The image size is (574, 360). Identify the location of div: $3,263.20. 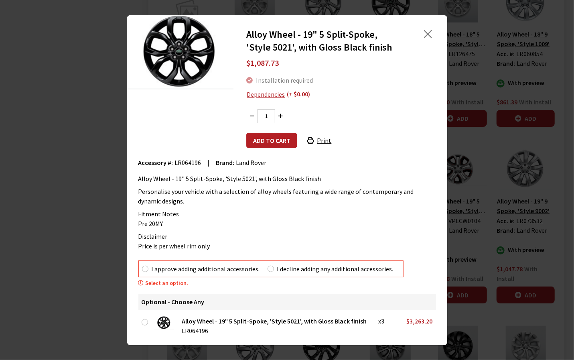
(416, 321).